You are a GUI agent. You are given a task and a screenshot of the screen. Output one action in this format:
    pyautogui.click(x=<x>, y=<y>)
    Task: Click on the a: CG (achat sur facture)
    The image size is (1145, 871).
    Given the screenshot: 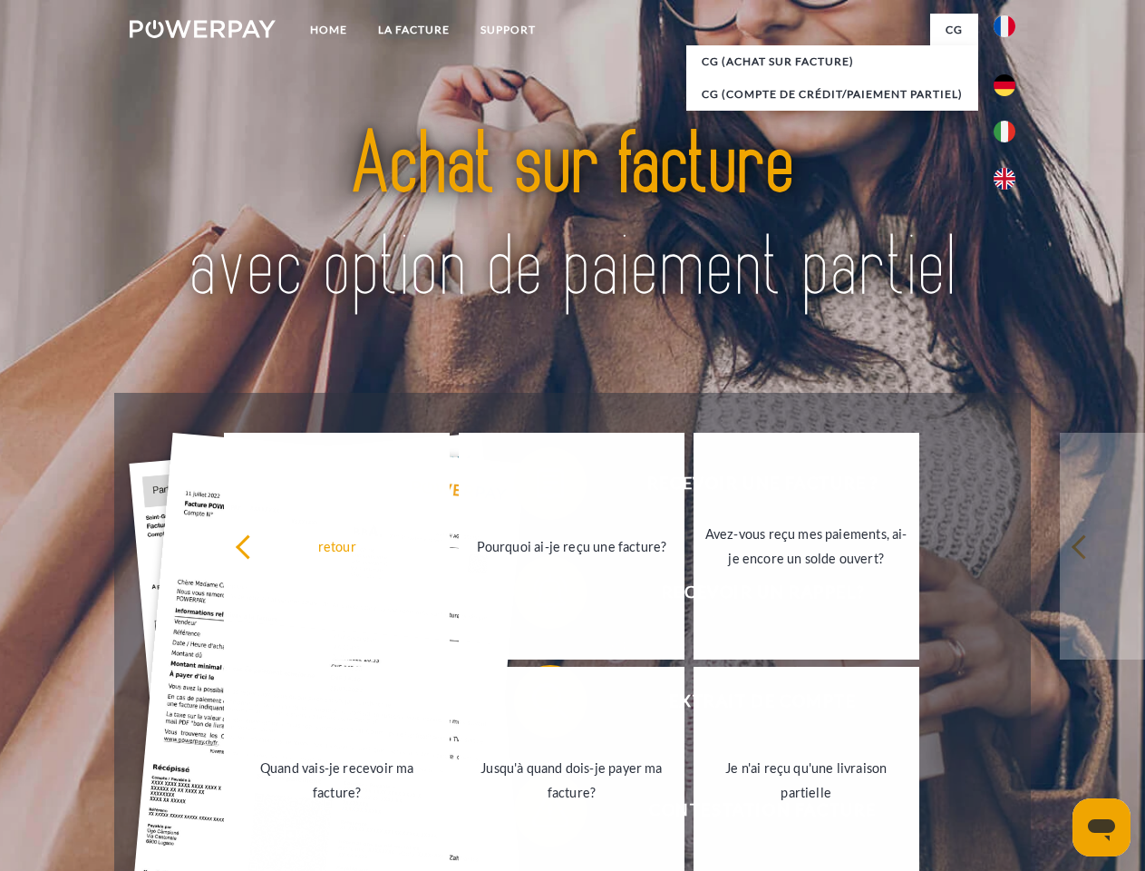 What is the action you would take?
    pyautogui.click(x=833, y=62)
    